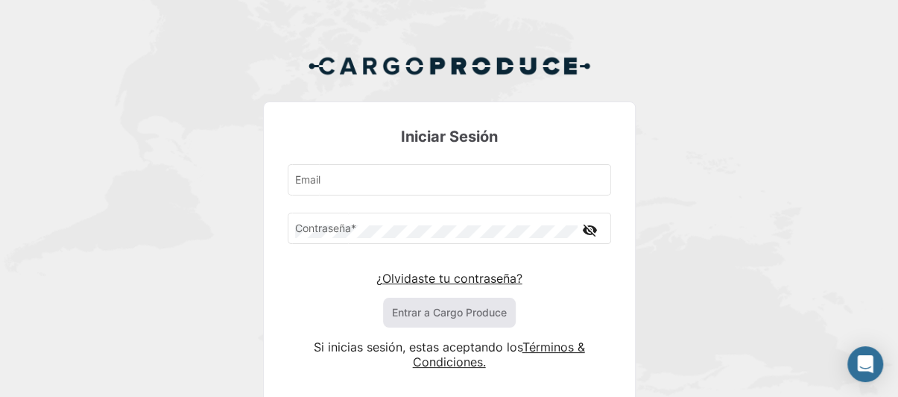 This screenshot has height=397, width=898. I want to click on img: Cargo Produce Logo, so click(450, 66).